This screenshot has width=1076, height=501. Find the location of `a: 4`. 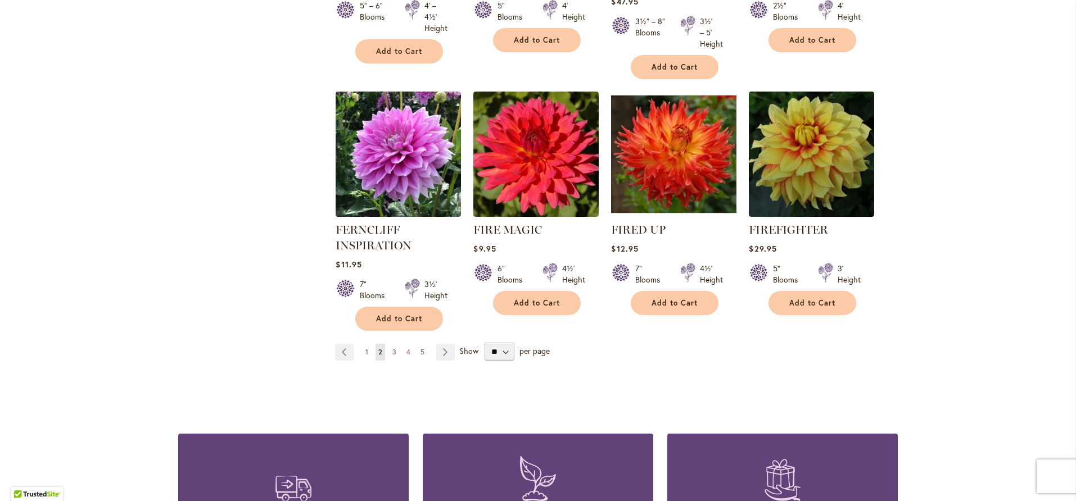

a: 4 is located at coordinates (408, 352).